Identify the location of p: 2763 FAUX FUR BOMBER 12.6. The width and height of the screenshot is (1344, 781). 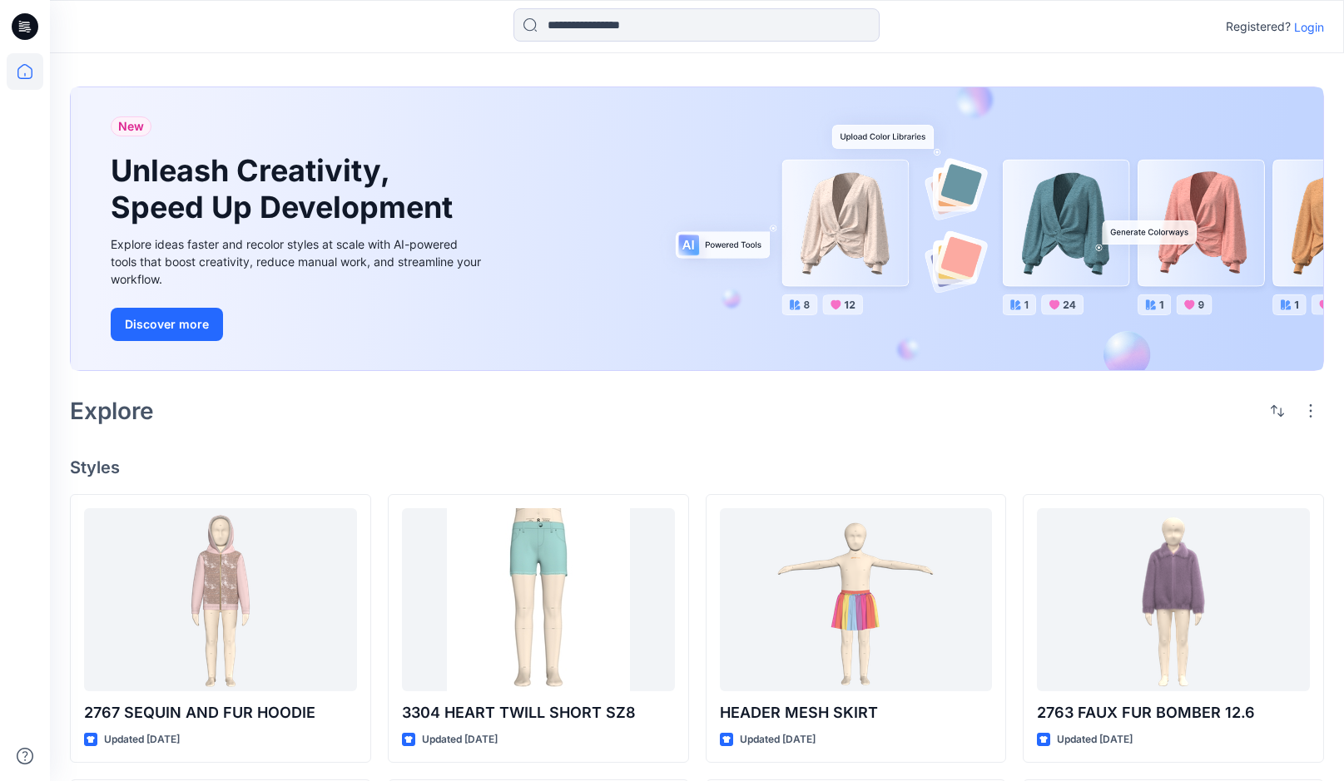
(1173, 713).